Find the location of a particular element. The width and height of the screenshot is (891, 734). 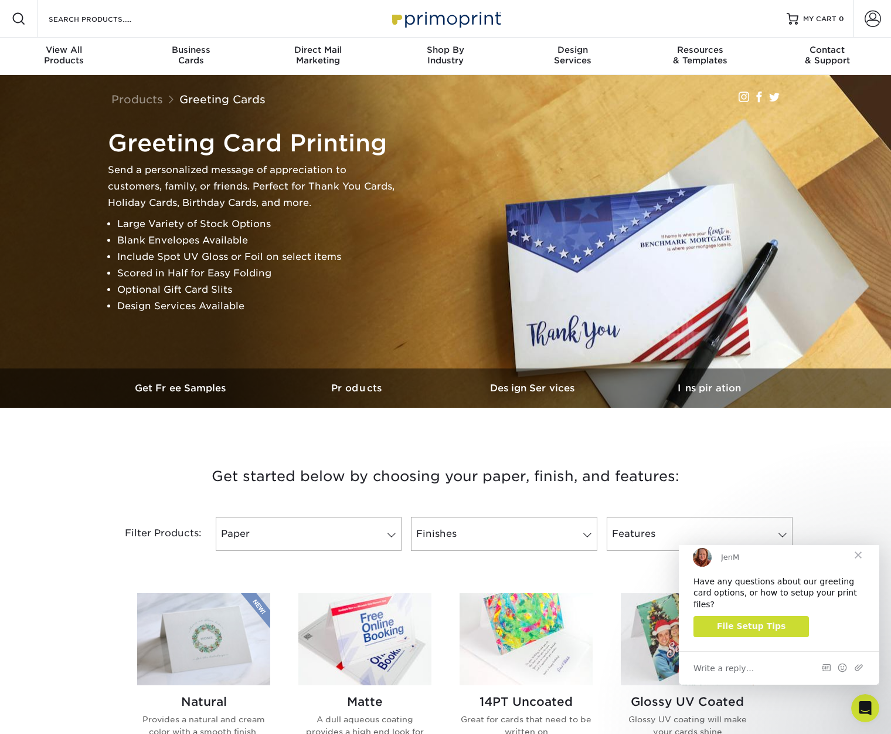

a: Contact& Support is located at coordinates (827, 56).